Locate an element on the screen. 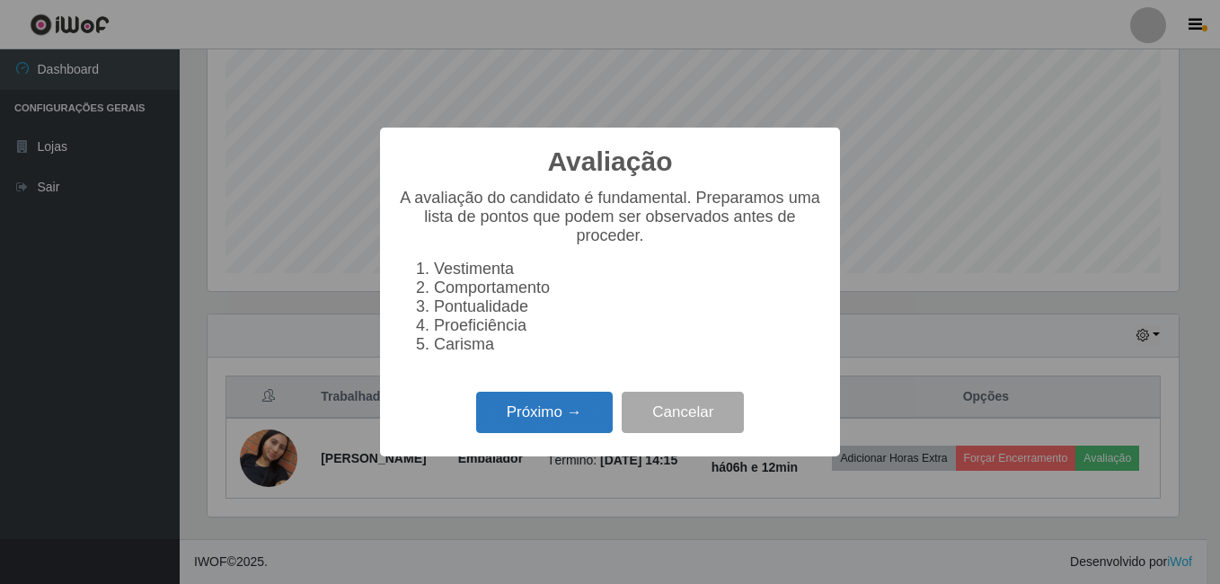  p: A avaliação do candidato é fundamental. Preparamos uma lista de pontos que podem ser observados a... is located at coordinates (610, 216).